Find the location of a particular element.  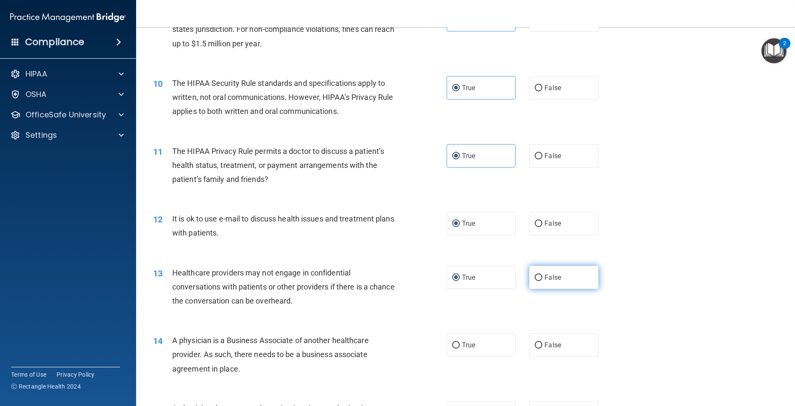

p: Settings is located at coordinates (41, 135).